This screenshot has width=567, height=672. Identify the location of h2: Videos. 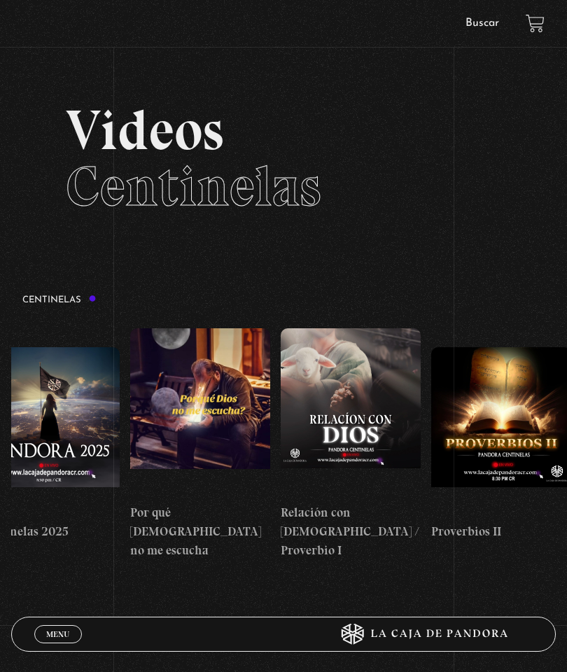
(283, 158).